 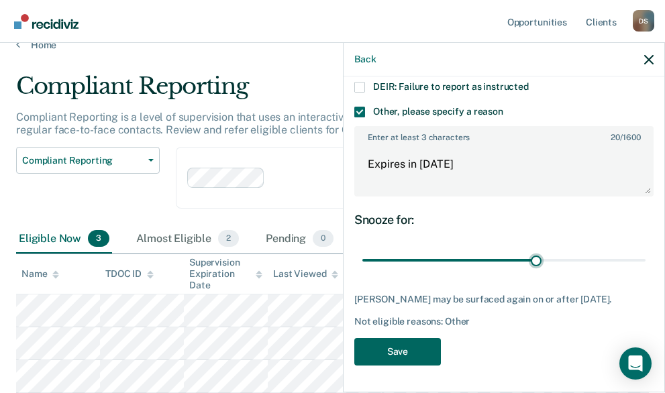 What do you see at coordinates (397, 351) in the screenshot?
I see `button: Save` at bounding box center [397, 351].